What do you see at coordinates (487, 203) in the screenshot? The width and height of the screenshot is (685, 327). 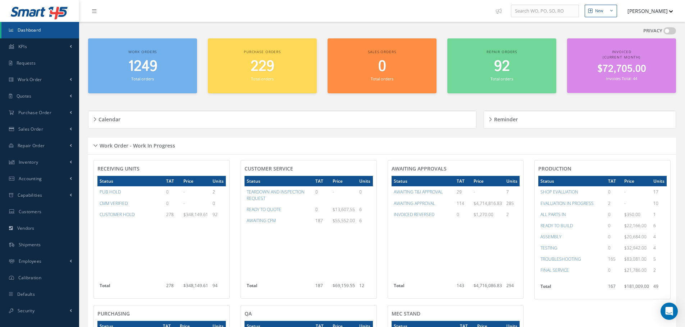 I see `span: $4,714,816.83` at bounding box center [487, 203].